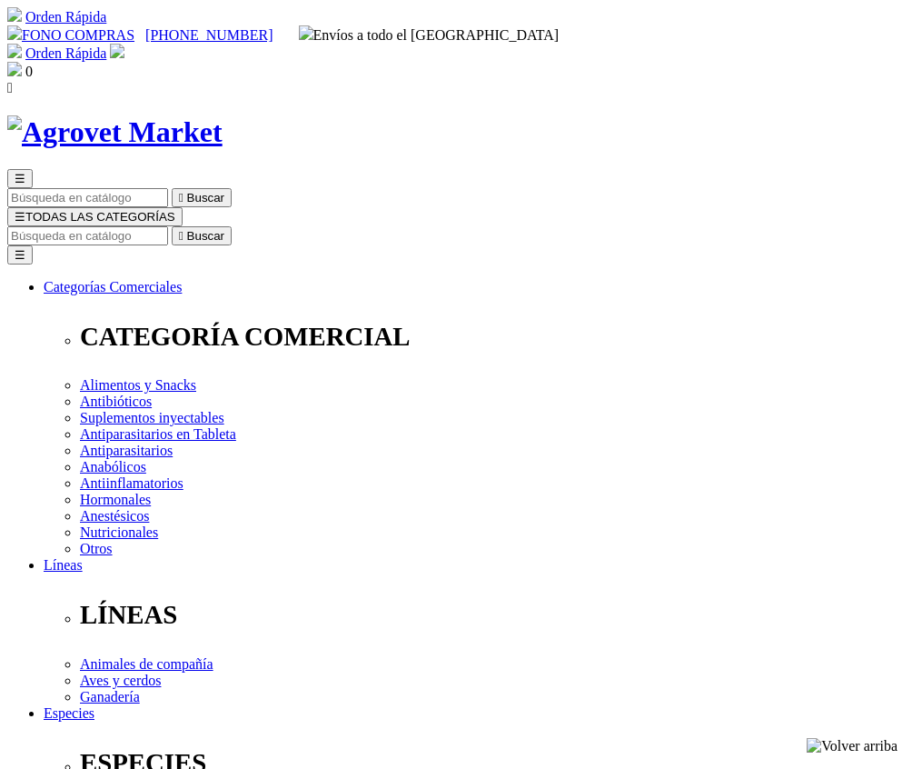  Describe the element at coordinates (152, 417) in the screenshot. I see `a: Suplementos inyectables` at that location.